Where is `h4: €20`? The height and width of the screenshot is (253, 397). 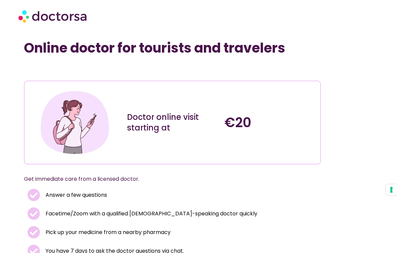 h4: €20 is located at coordinates (269, 122).